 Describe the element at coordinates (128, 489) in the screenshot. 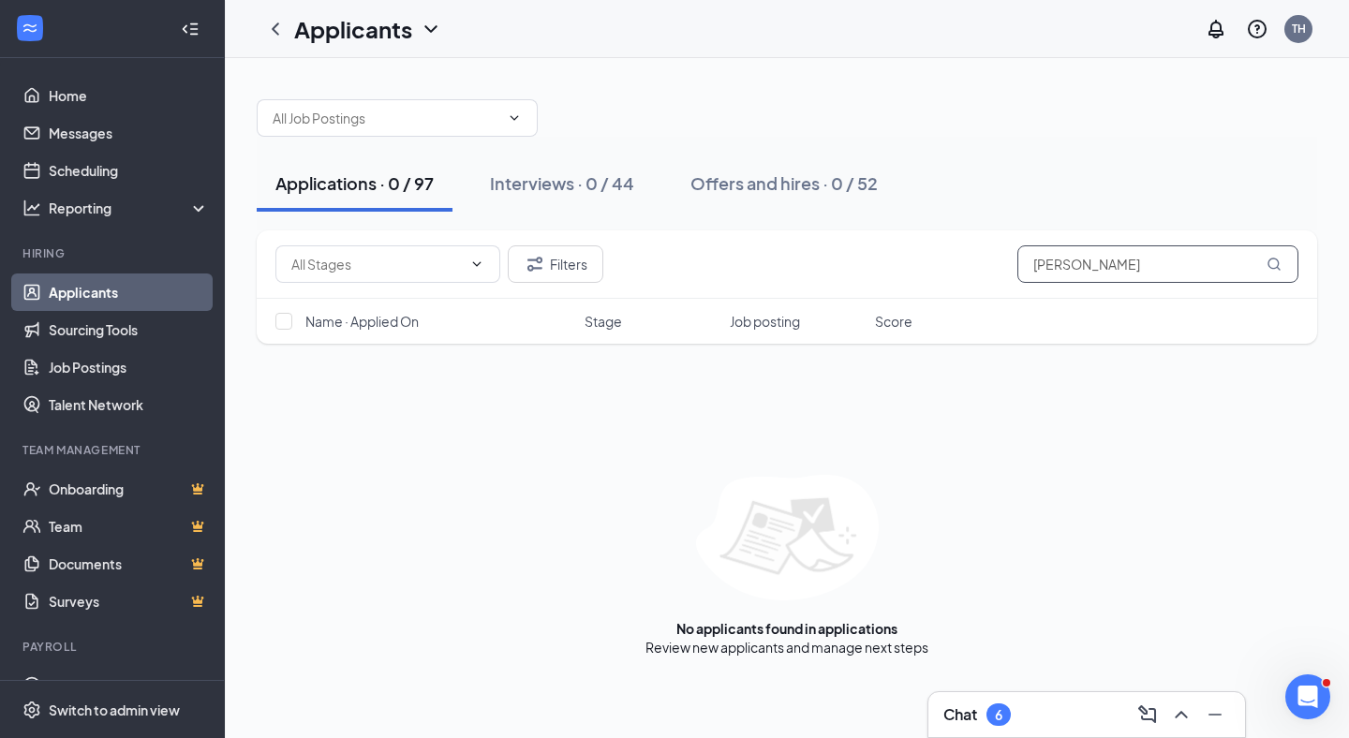

I see `a: OnboardingCrown` at that location.